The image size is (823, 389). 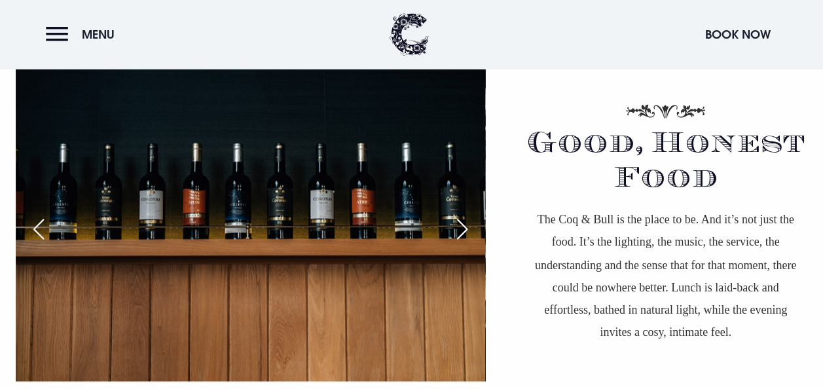 I want to click on button: Book Now, so click(x=738, y=34).